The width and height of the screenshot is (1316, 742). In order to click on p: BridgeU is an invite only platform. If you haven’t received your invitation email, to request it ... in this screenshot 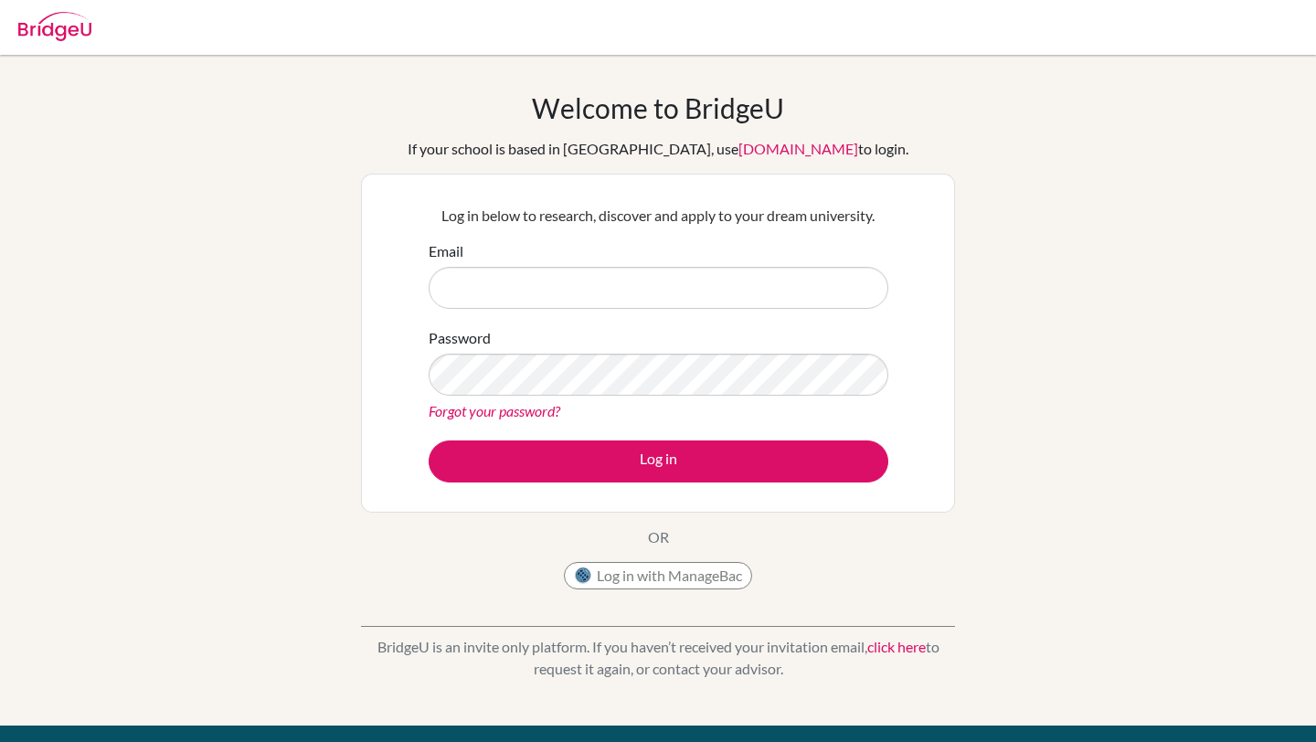, I will do `click(658, 658)`.